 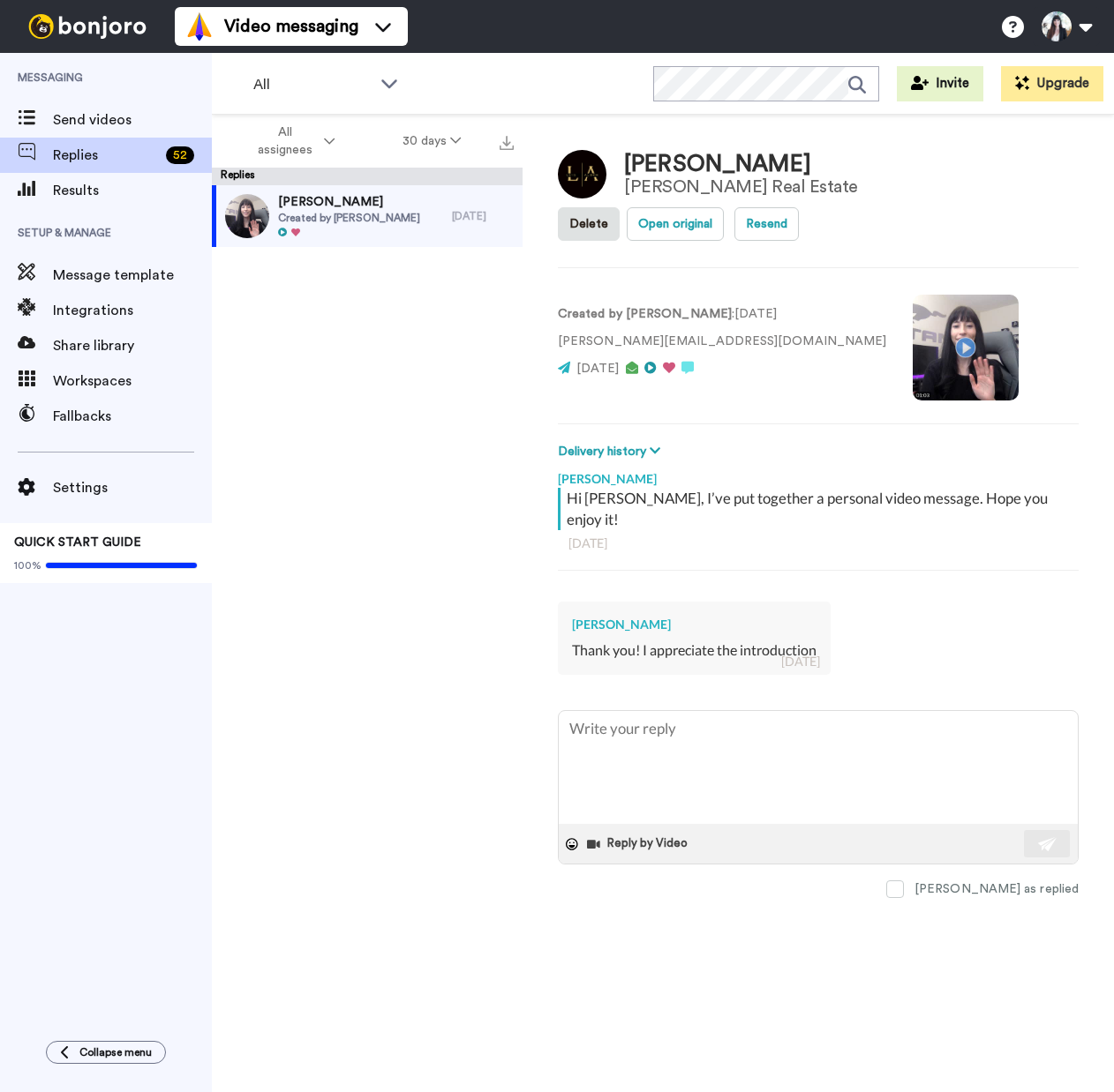 What do you see at coordinates (507, 143) in the screenshot?
I see `img: export.svg` at bounding box center [507, 143].